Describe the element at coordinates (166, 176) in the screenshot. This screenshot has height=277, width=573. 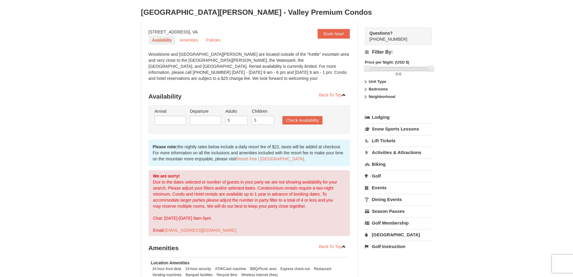
I see `strong: We are sorry!` at that location.